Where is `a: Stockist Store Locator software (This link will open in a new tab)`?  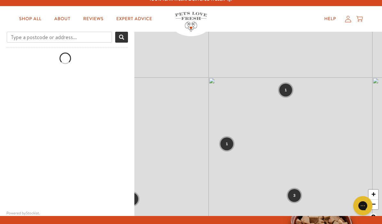 a: Stockist Store Locator software (This link will open in a new tab) is located at coordinates (32, 213).